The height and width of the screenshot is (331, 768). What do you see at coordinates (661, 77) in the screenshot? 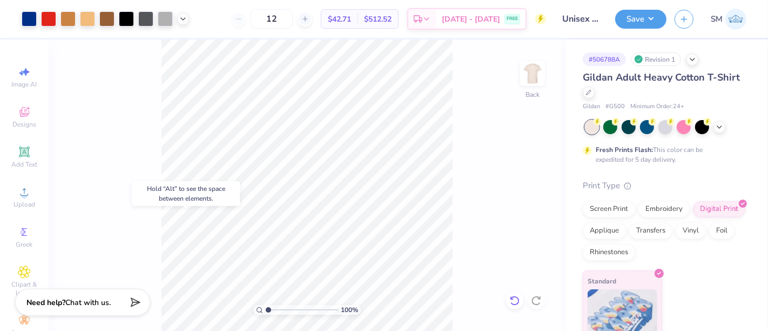
I see `span: Gildan Adult Heavy Cotton T-Shirt` at bounding box center [661, 77].